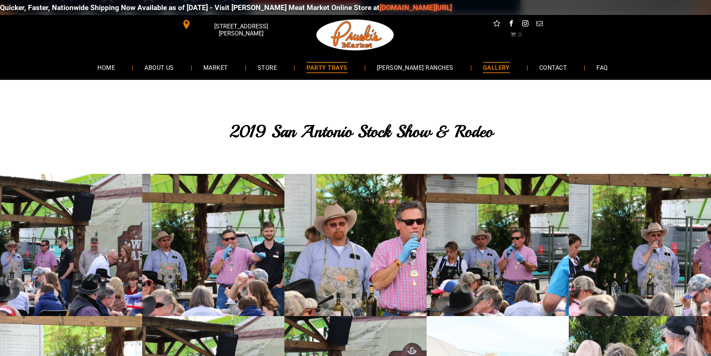 The height and width of the screenshot is (356, 711). What do you see at coordinates (159, 67) in the screenshot?
I see `a: ABOUT US` at bounding box center [159, 67].